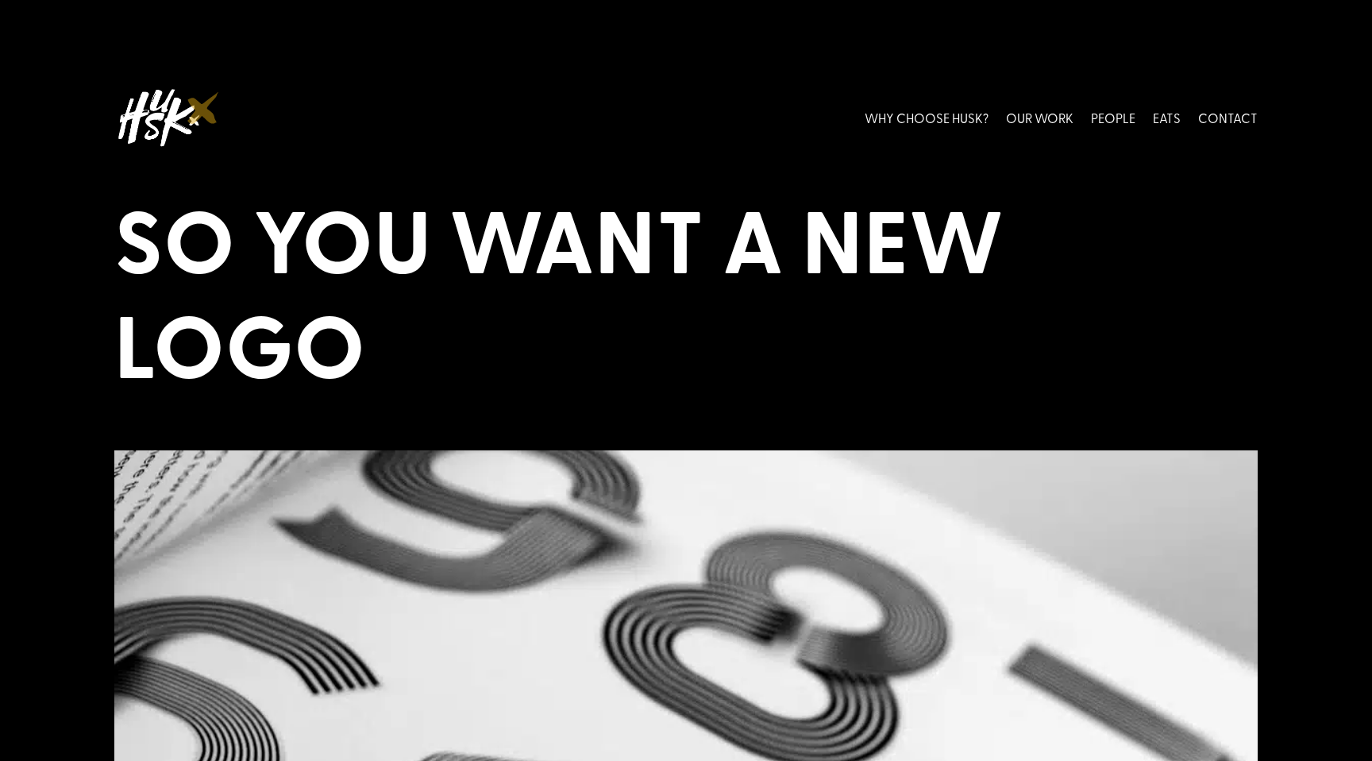  What do you see at coordinates (1039, 117) in the screenshot?
I see `a: OUR WORK` at bounding box center [1039, 117].